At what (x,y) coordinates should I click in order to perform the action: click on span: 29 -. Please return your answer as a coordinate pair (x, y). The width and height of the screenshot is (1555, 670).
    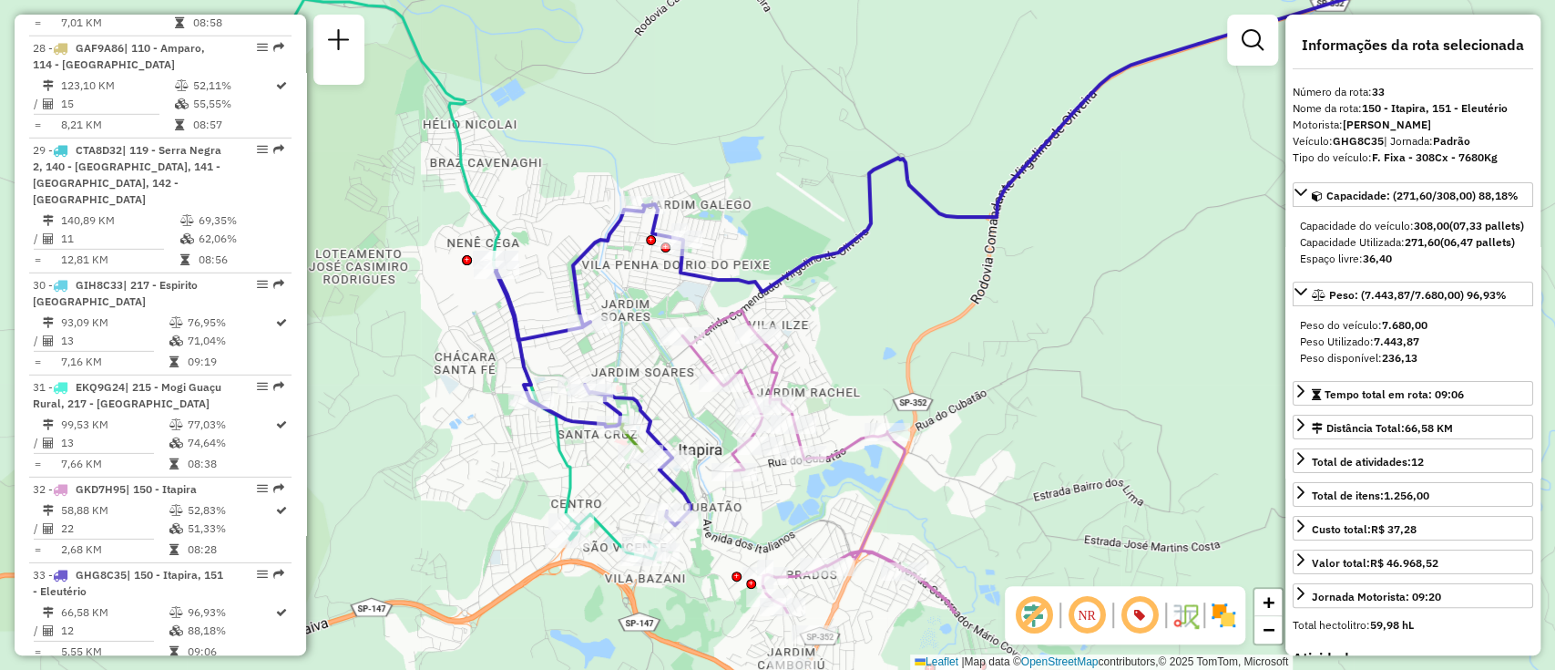
    Looking at the image, I should click on (127, 174).